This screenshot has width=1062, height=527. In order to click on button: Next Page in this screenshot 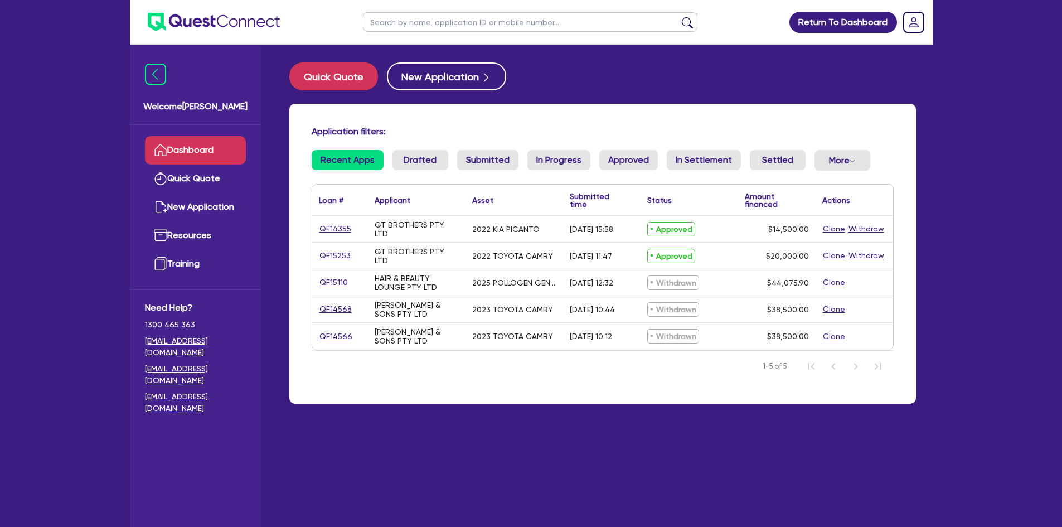, I will do `click(856, 366)`.